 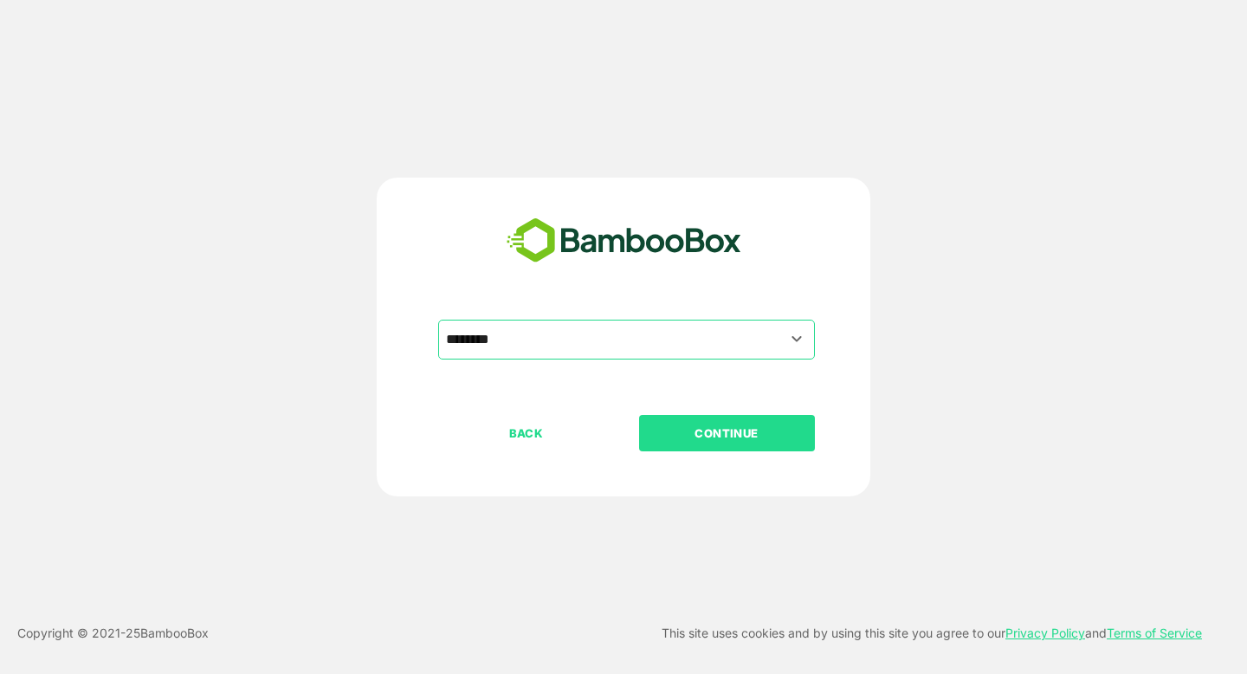 I want to click on p: This site uses cookies and by using this site you agree to our and, so click(x=932, y=633).